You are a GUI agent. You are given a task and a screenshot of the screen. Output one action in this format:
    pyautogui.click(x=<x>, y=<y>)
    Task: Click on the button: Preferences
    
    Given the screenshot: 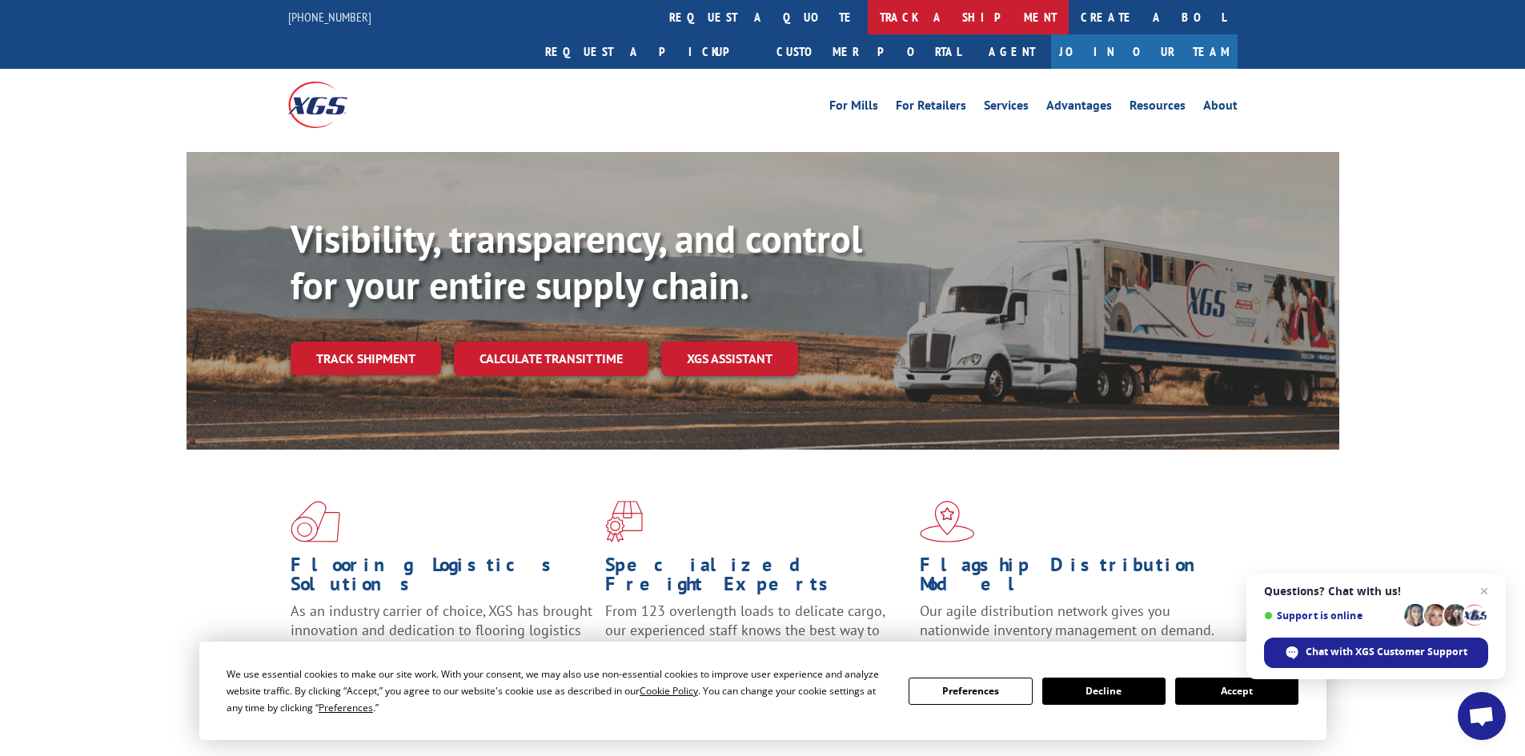 What is the action you would take?
    pyautogui.click(x=970, y=692)
    